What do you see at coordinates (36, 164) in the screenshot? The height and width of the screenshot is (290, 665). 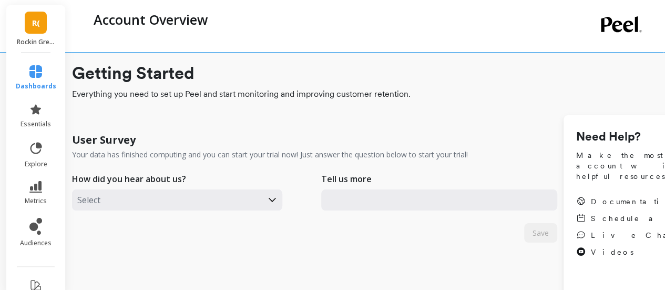 I see `span: explore` at bounding box center [36, 164].